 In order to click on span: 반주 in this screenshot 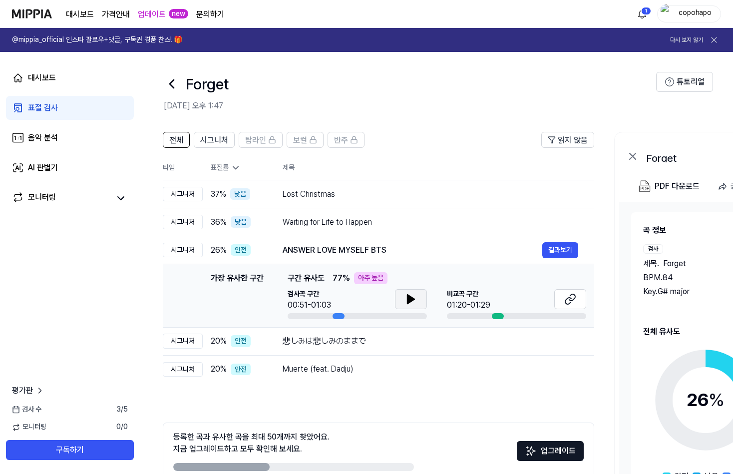, I will do `click(341, 140)`.